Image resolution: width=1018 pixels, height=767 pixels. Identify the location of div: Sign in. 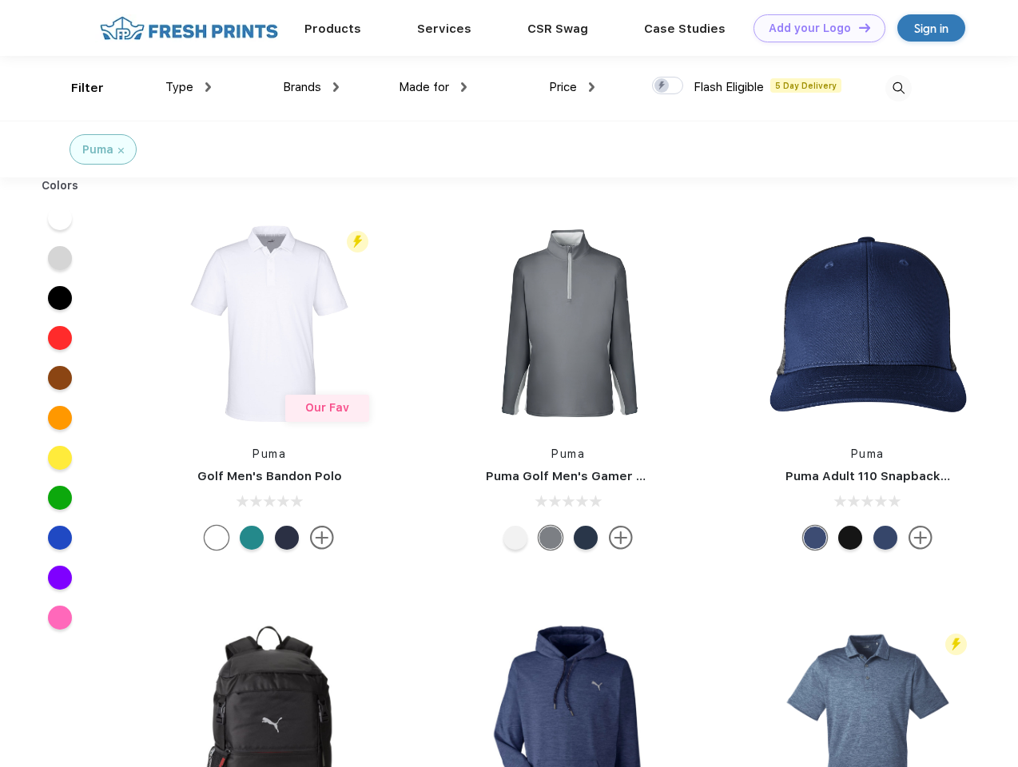
(931, 28).